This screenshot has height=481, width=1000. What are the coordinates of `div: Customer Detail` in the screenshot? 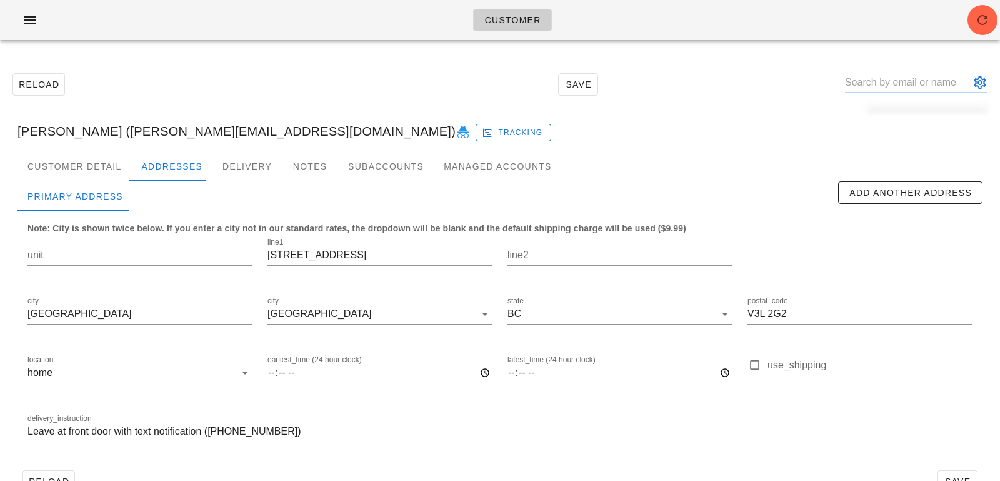 It's located at (74, 166).